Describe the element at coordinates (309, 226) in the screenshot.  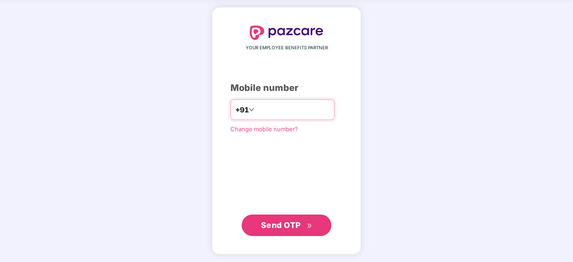
I see `span: double-right` at that location.